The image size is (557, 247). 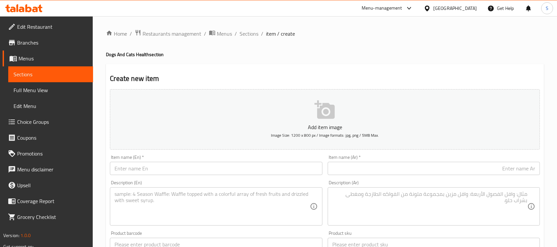 I want to click on span: Full Menu View, so click(x=50, y=90).